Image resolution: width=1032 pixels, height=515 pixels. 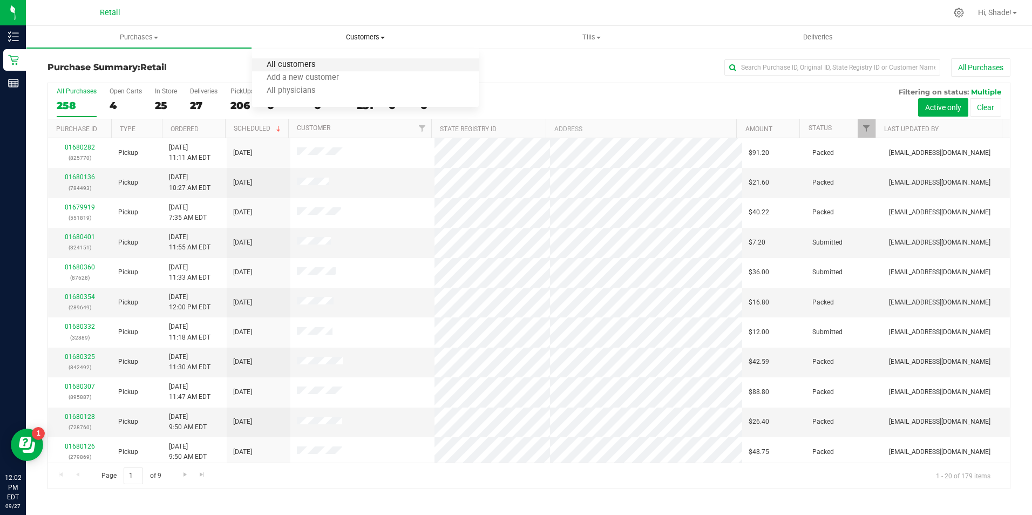 I want to click on p: (895887), so click(x=80, y=397).